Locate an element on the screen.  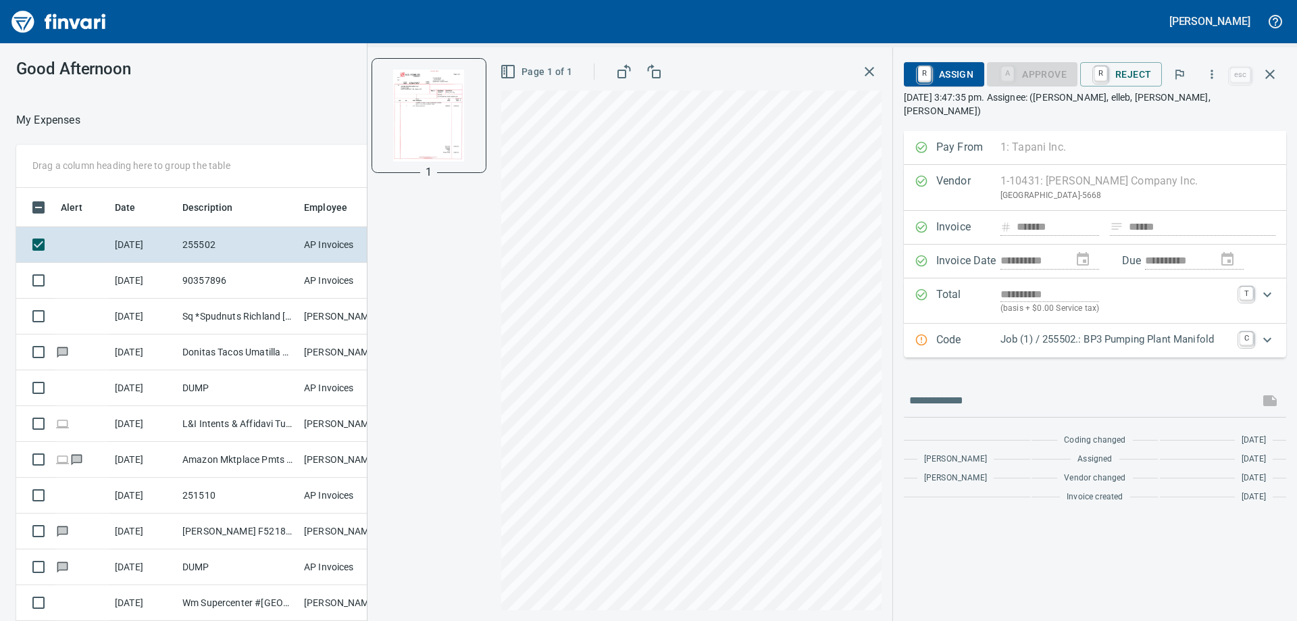
span: Assign is located at coordinates (943, 74).